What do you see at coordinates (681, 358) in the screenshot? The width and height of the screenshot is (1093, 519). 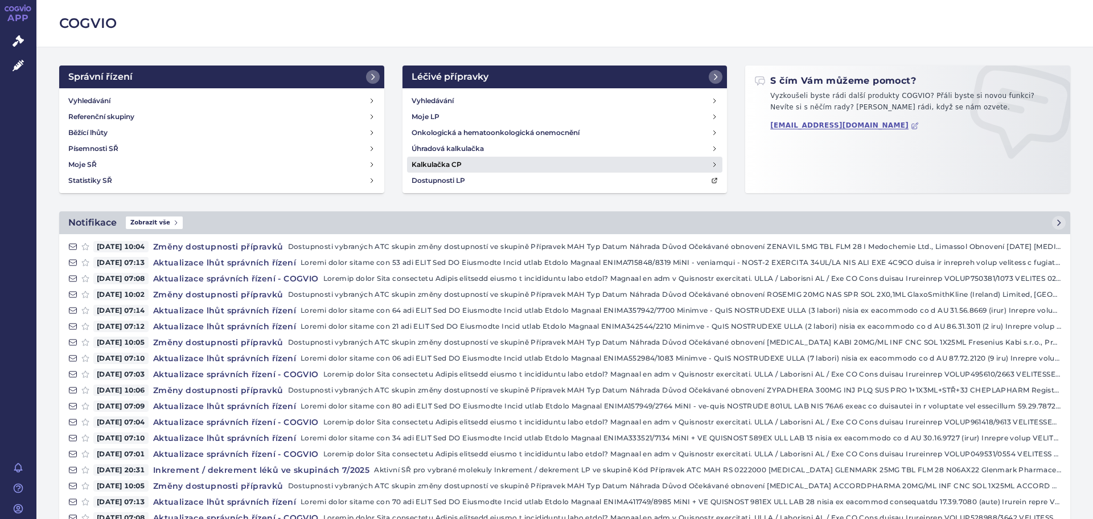 I see `p: Loremi dolor sitame con 06 adi ELIT Sed DO Eiusmodte Incid utlab Etdolo Magnaal ENIMA552984/1083 ...` at bounding box center [681, 358].